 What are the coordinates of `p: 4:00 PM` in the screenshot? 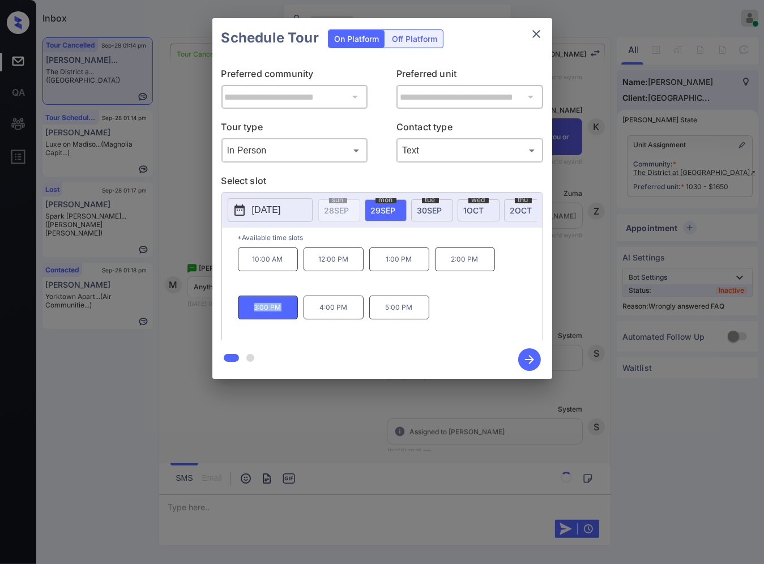 It's located at (334, 308).